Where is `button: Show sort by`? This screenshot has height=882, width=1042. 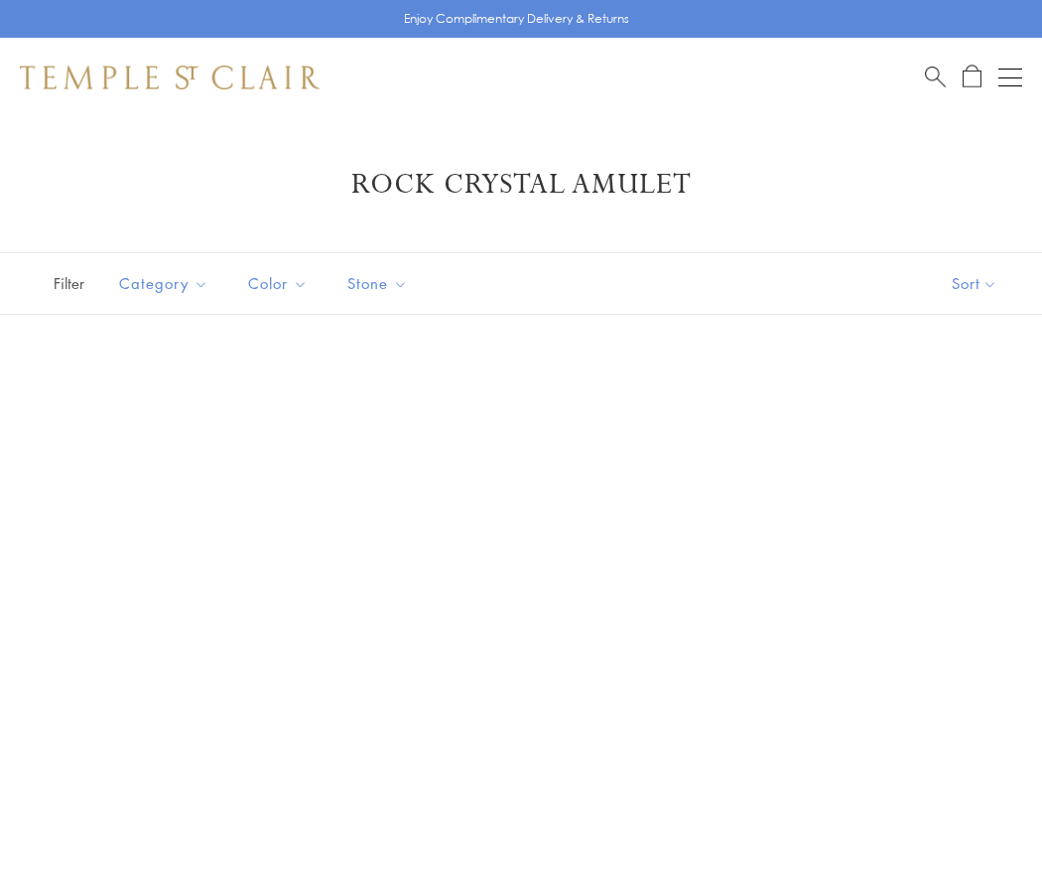
button: Show sort by is located at coordinates (975, 283).